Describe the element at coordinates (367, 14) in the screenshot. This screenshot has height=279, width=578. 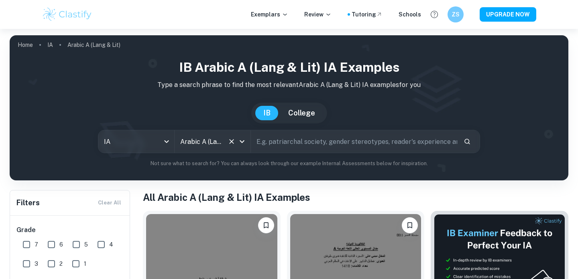
I see `a: Tutoring` at that location.